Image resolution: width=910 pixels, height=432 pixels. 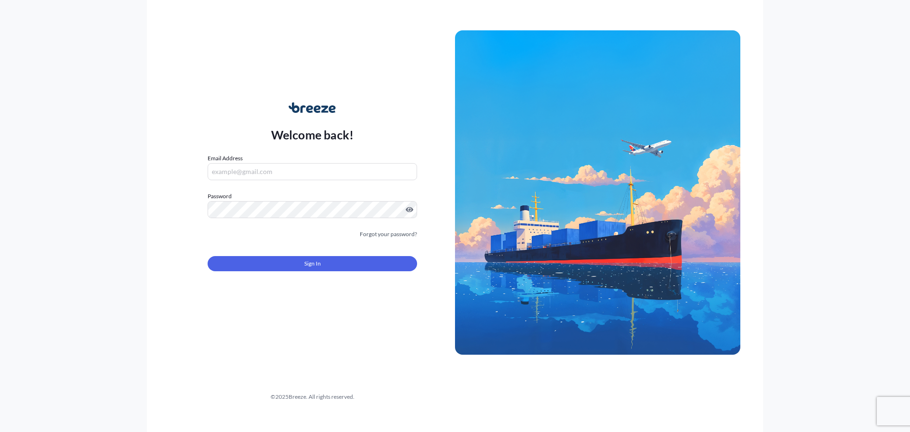 I want to click on a: Forgot your password?, so click(x=388, y=234).